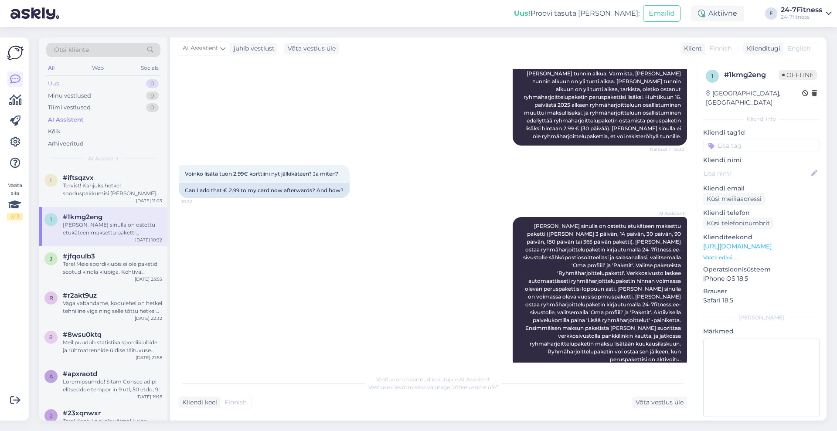  What do you see at coordinates (78, 178) in the screenshot?
I see `span: #iftsqzvx` at bounding box center [78, 178].